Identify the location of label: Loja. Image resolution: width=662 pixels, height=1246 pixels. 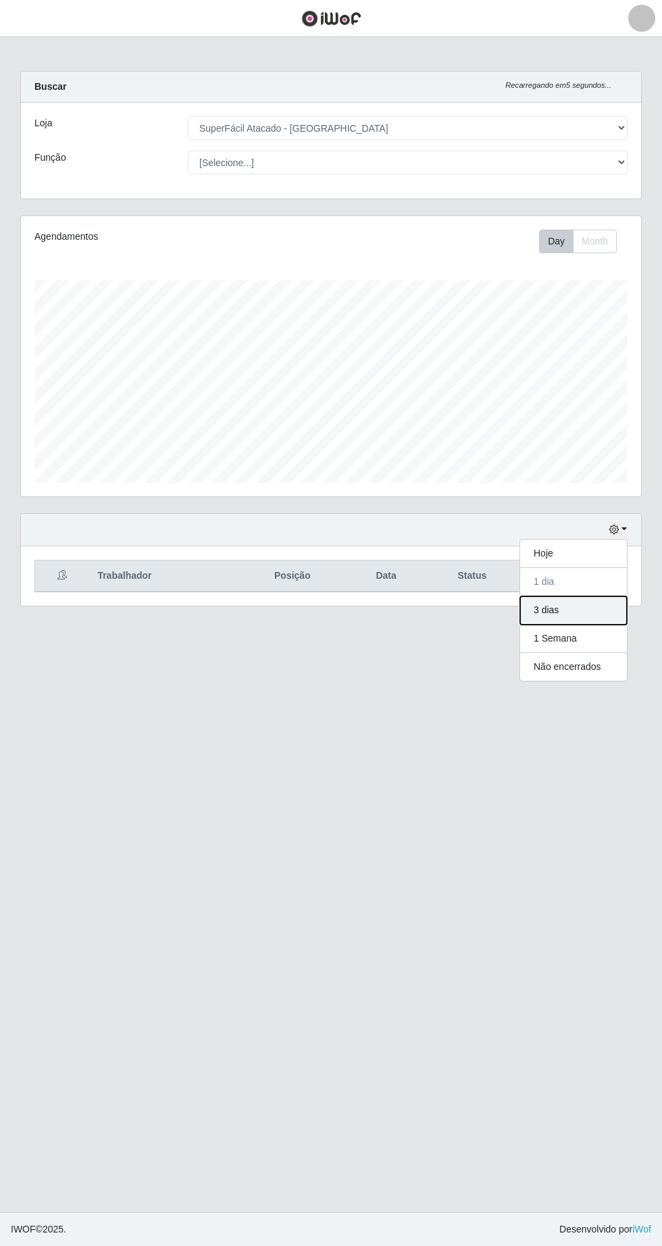
(43, 123).